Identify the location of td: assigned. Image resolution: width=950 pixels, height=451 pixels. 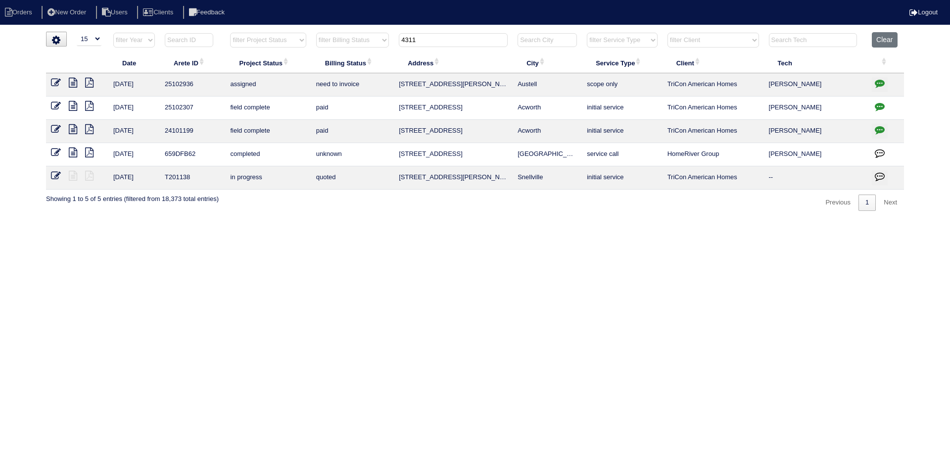
(268, 85).